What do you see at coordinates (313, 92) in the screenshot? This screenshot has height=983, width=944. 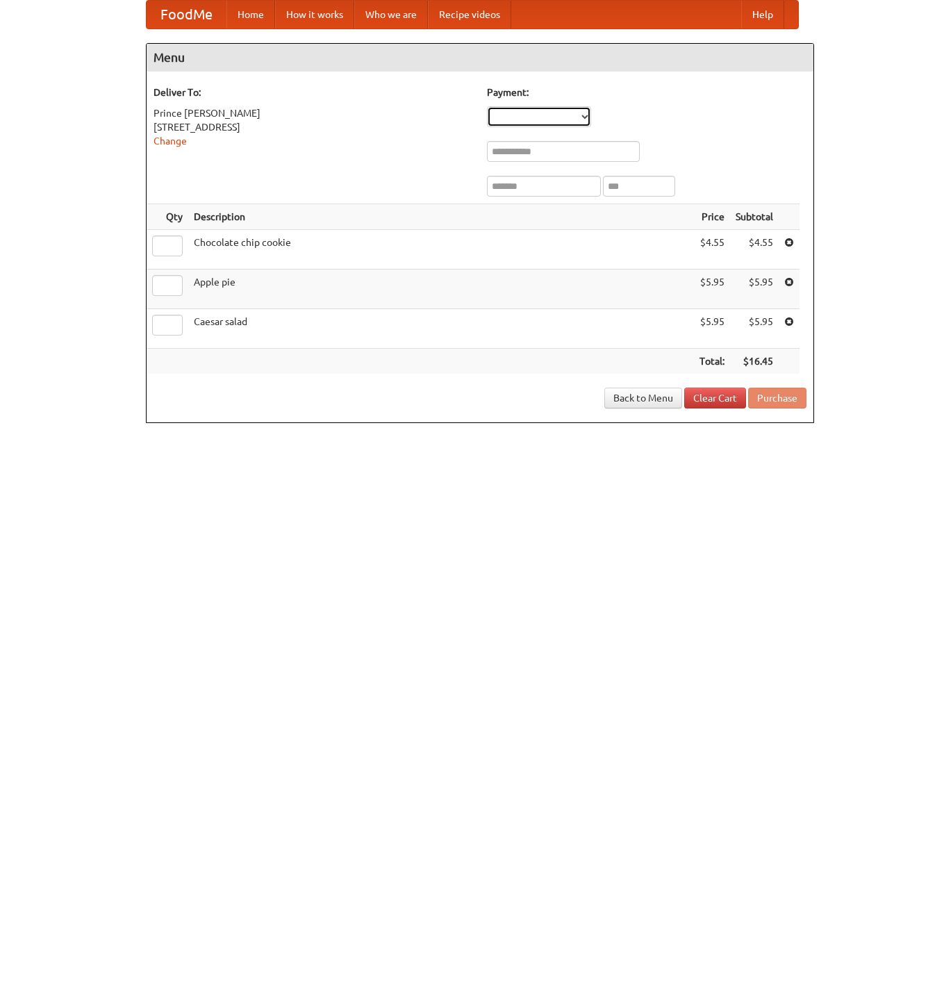 I see `h5: Deliver To:` at bounding box center [313, 92].